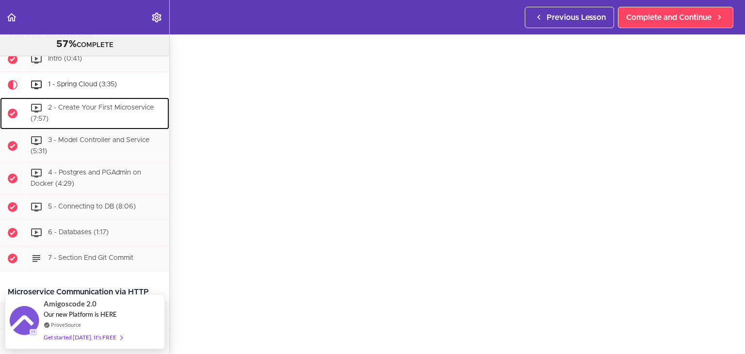 This screenshot has width=745, height=354. Describe the element at coordinates (78, 233) in the screenshot. I see `span: 6 - Databases (1:17)` at that location.